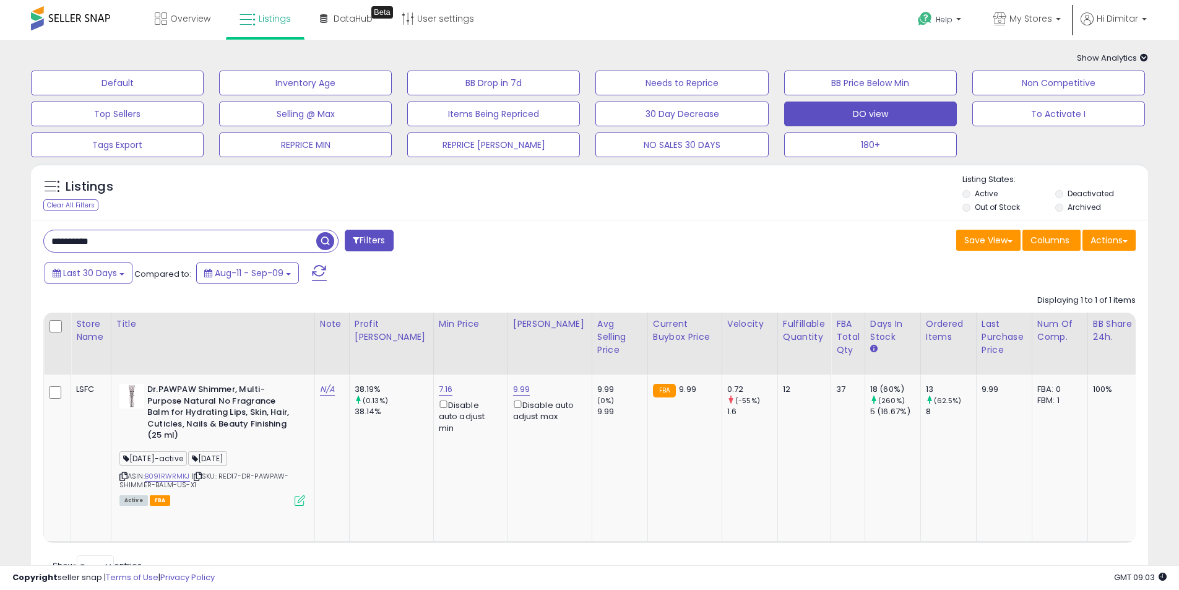  I want to click on div: Note, so click(332, 324).